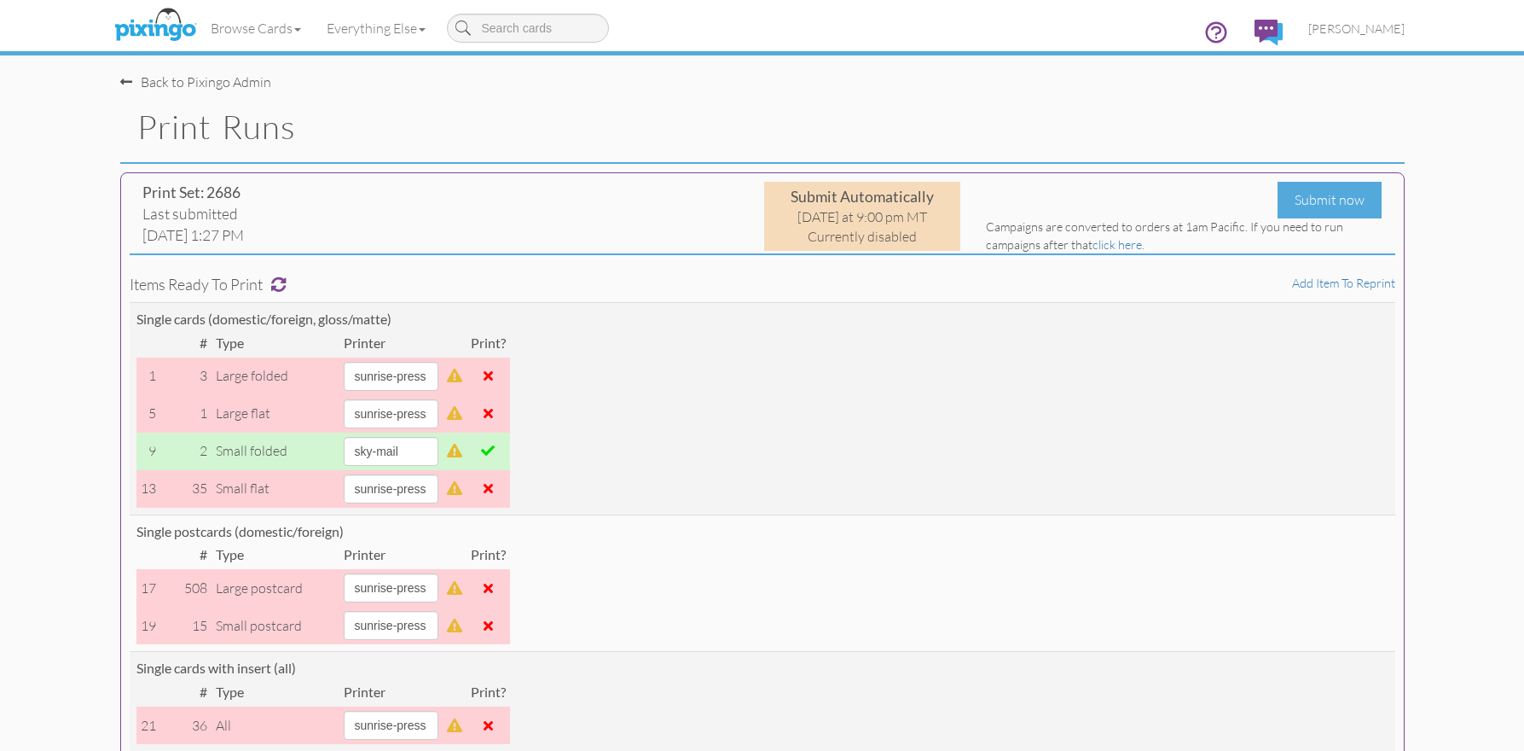 The height and width of the screenshot is (751, 1524). Describe the element at coordinates (276, 451) in the screenshot. I see `td: small folded` at that location.